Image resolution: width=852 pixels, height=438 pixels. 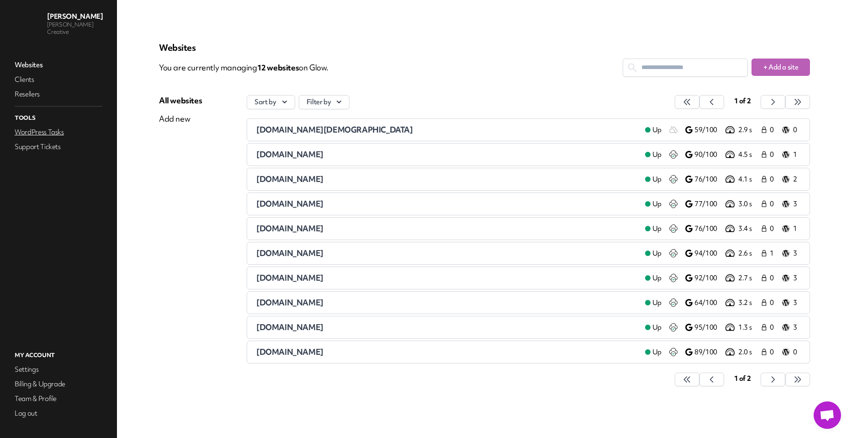 I want to click on p: 59/100, so click(x=709, y=130).